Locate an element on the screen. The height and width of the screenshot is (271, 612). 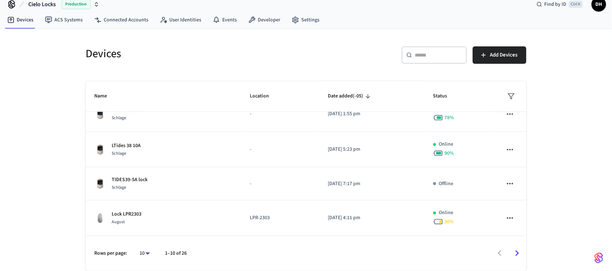
p: 1–10 of 26 is located at coordinates (176, 253).